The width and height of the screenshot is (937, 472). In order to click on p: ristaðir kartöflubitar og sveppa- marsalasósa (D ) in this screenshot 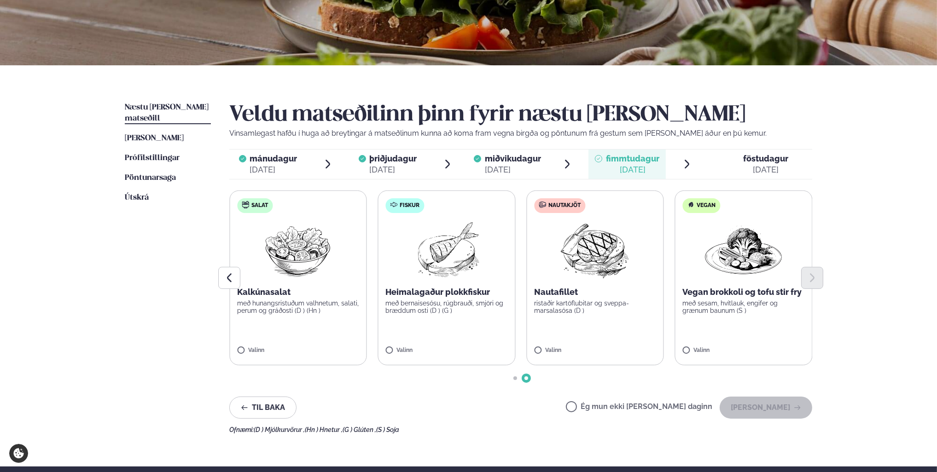, I will do `click(595, 307)`.